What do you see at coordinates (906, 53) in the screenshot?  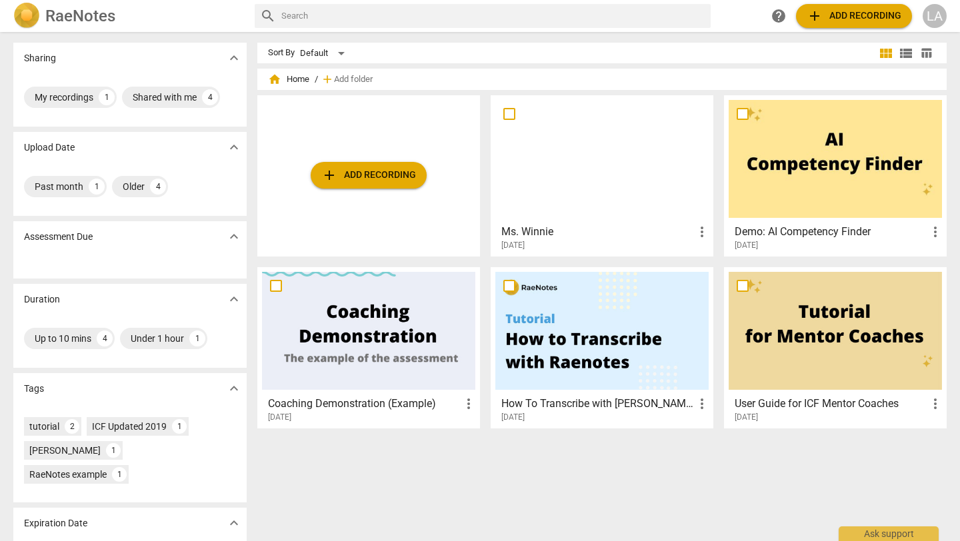 I see `button: List view` at bounding box center [906, 53].